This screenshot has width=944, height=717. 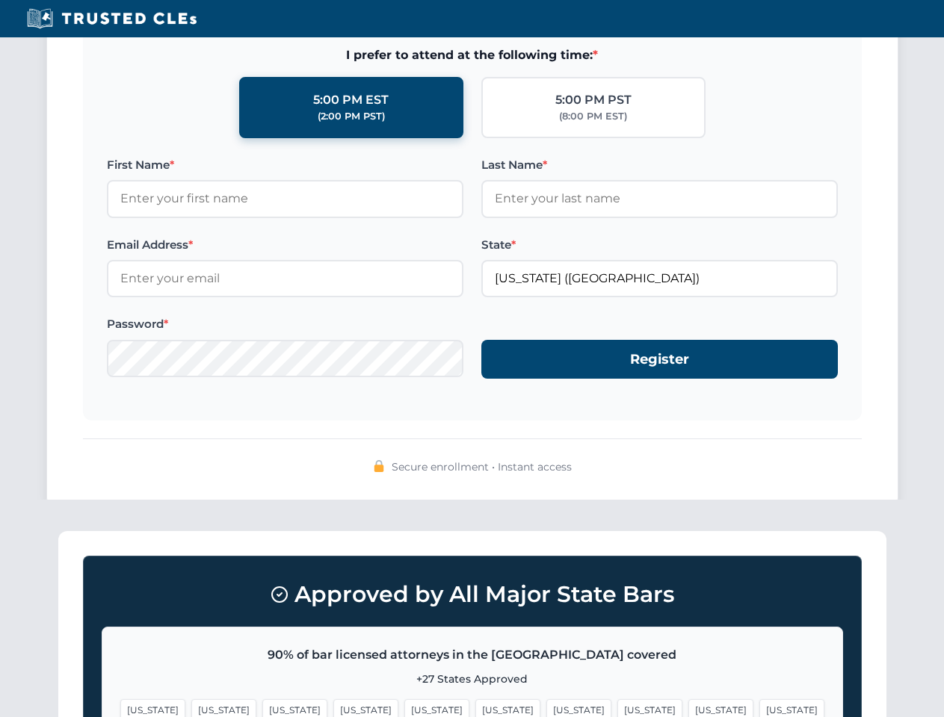 I want to click on input: California (CA), so click(x=659, y=279).